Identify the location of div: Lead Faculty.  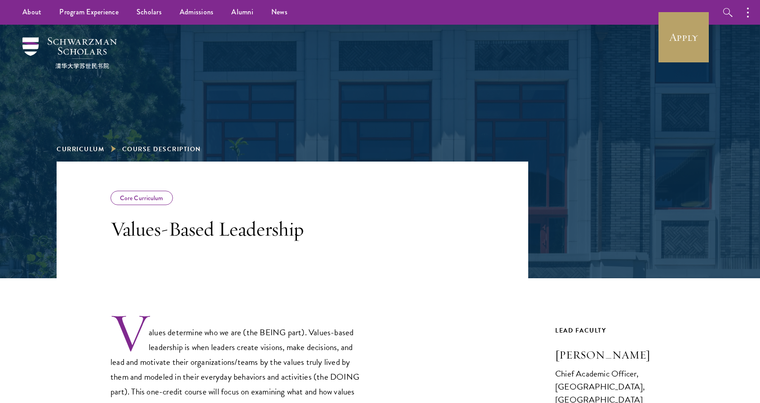
(629, 331).